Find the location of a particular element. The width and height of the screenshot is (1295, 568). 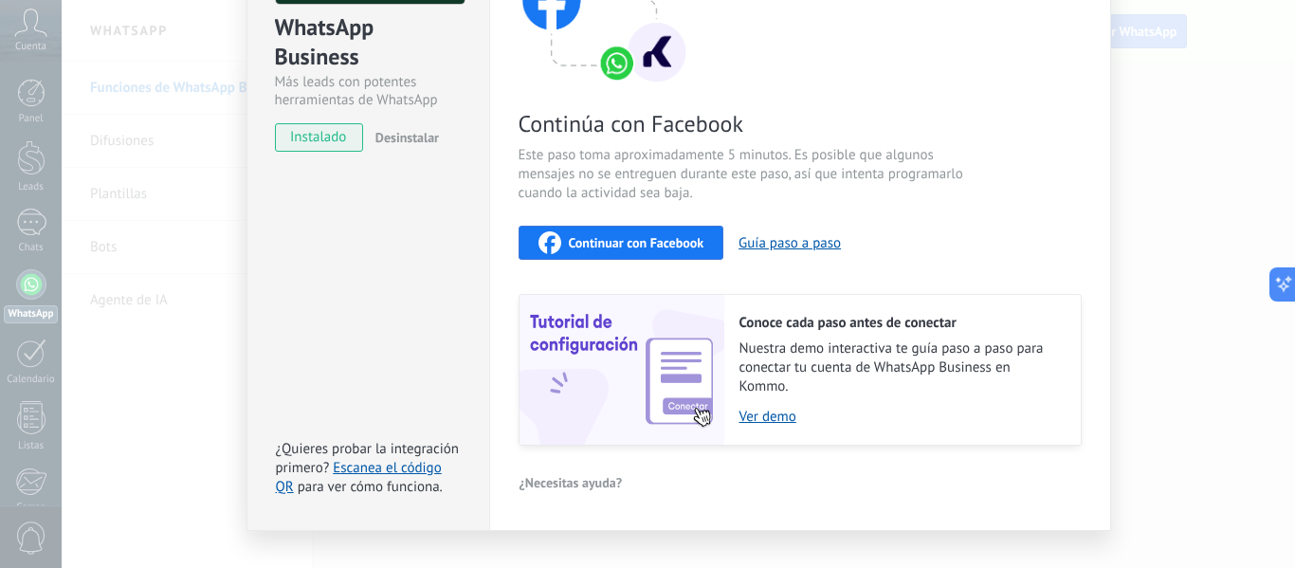

button: ¿Necesitas ayuda? is located at coordinates (570, 482).